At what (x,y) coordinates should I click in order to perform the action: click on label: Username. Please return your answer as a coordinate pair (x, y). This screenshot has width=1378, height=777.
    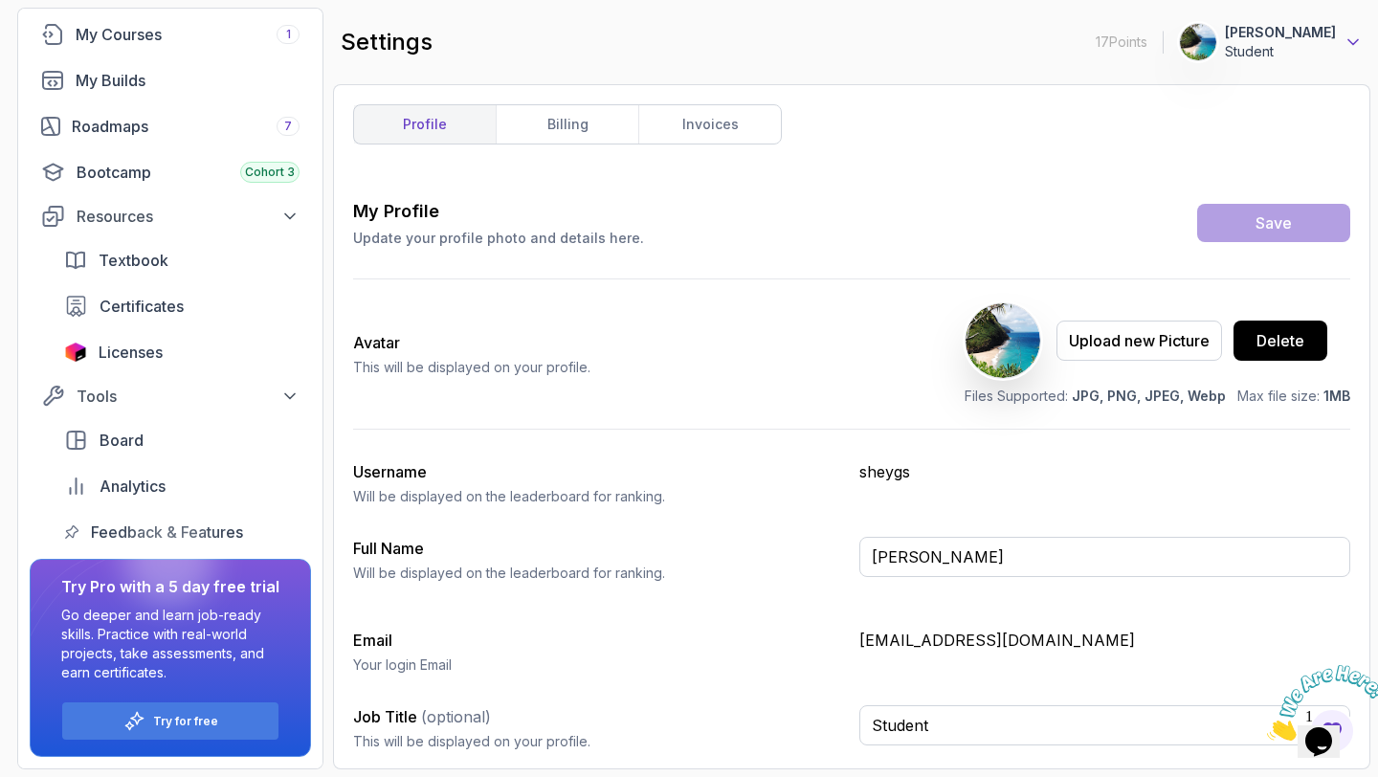
    Looking at the image, I should click on (389, 472).